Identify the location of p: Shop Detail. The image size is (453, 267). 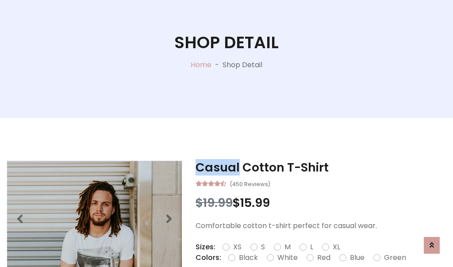
(242, 65).